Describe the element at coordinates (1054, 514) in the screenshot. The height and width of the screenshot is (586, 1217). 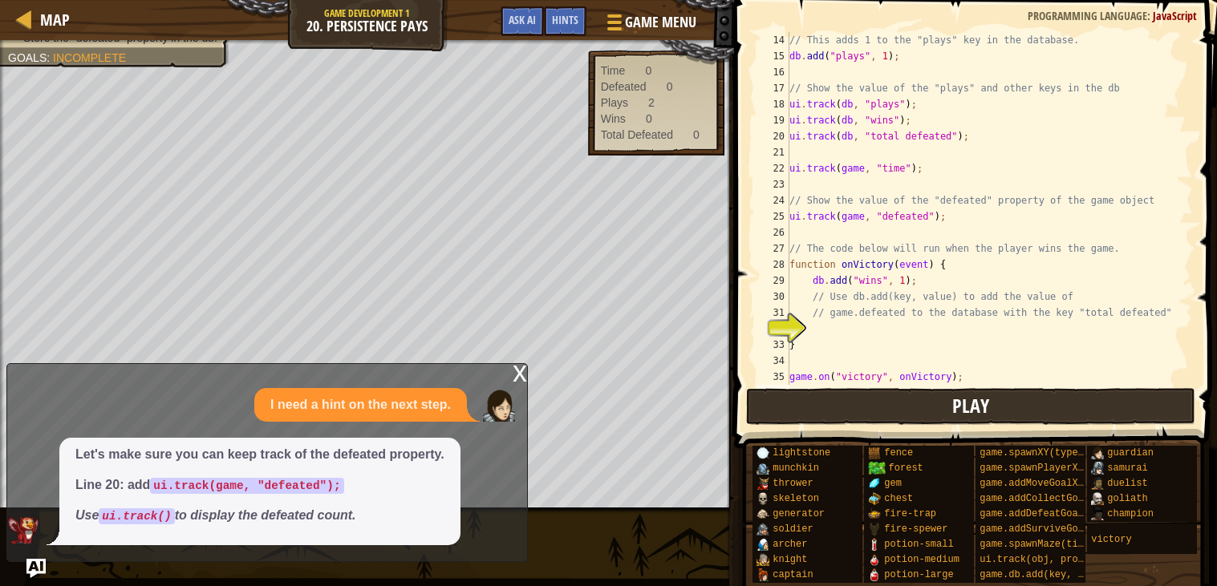
I see `span: game.addDefeatGoal(amount)` at that location.